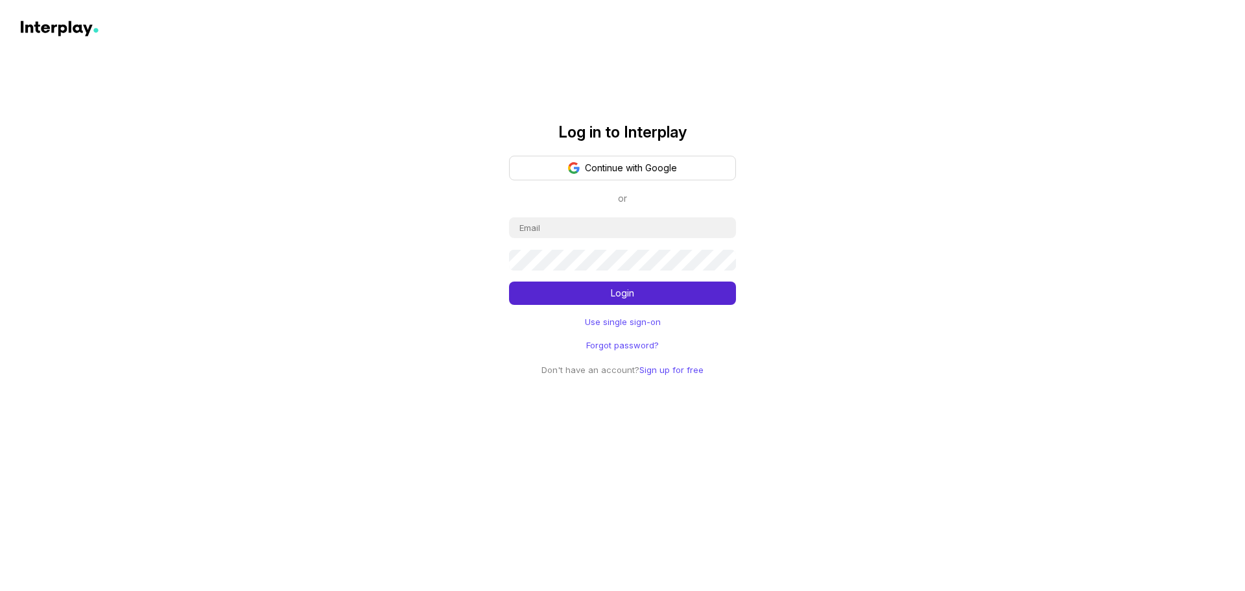 The width and height of the screenshot is (1245, 591). What do you see at coordinates (623, 228) in the screenshot?
I see `input: Email` at bounding box center [623, 228].